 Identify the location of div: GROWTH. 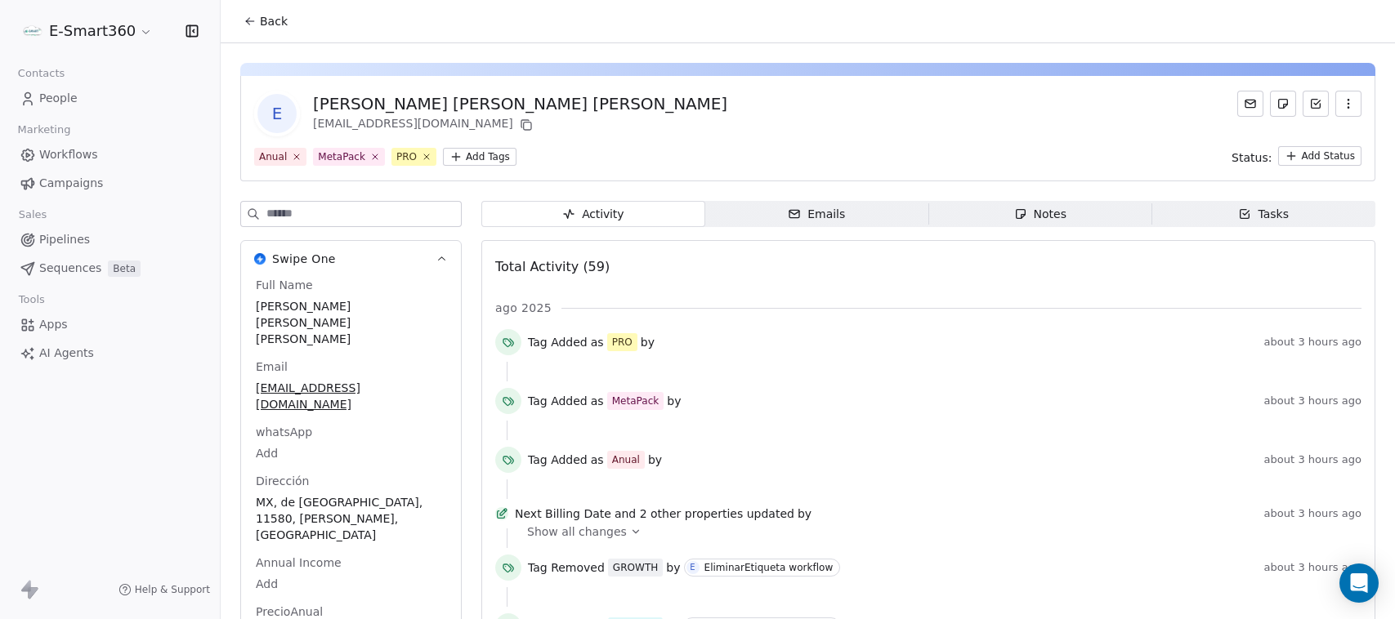
(635, 568).